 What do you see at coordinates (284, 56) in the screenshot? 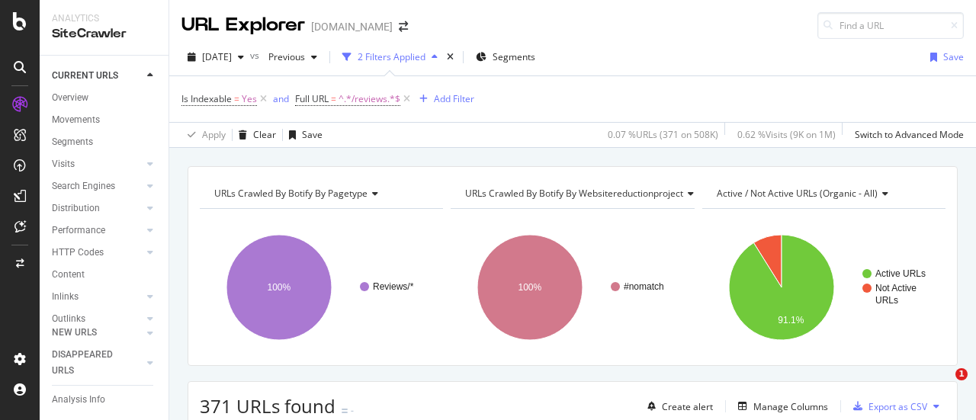
I see `span: Previous` at bounding box center [284, 56].